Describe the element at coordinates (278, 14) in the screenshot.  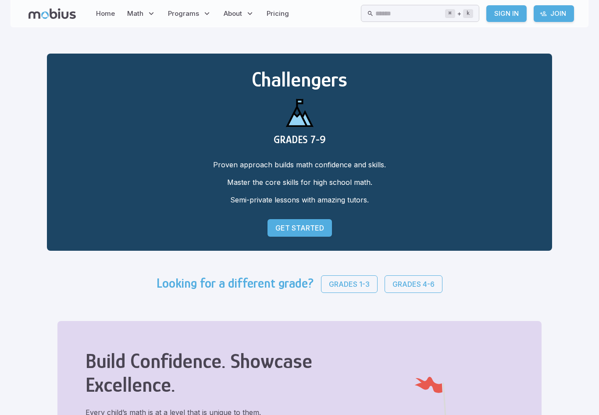
I see `a: Pricing` at that location.